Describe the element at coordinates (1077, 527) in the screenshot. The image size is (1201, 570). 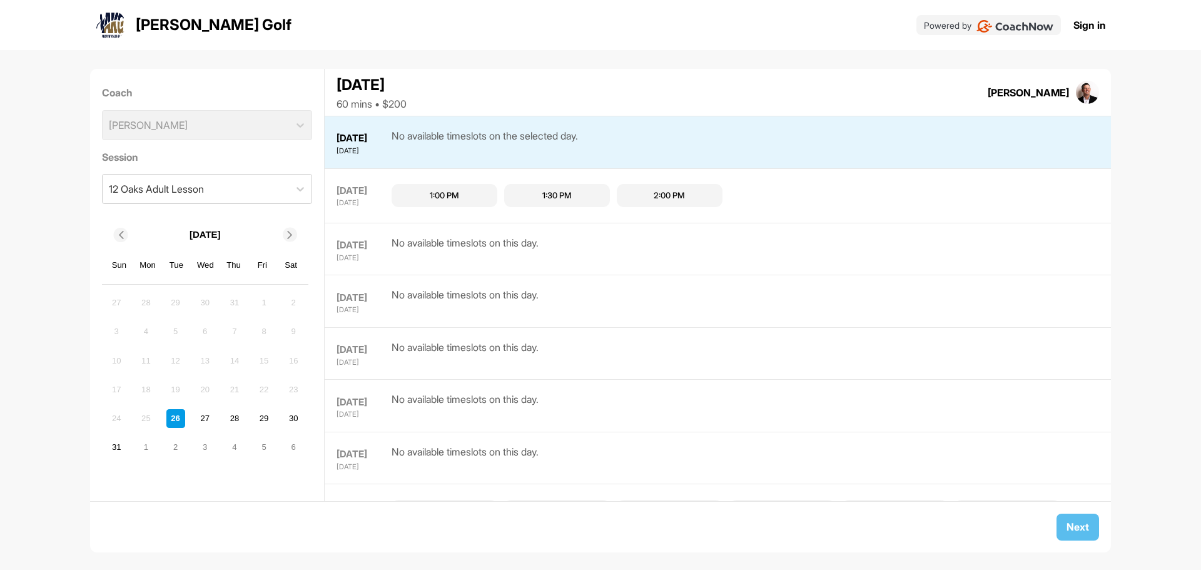
I see `button: Next` at that location.